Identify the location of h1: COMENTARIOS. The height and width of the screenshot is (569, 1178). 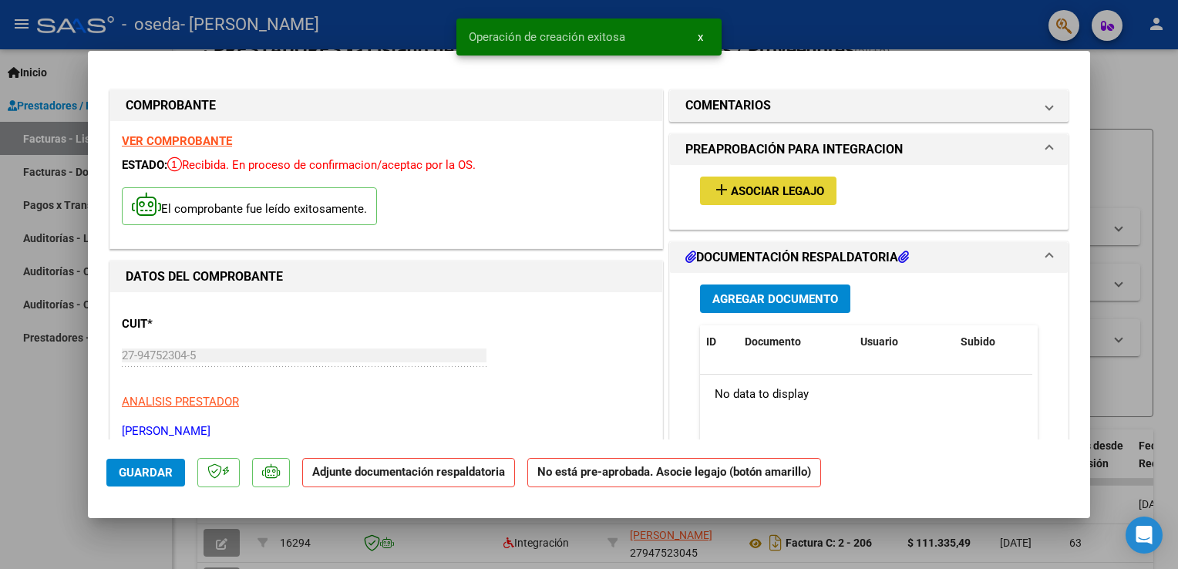
(728, 106).